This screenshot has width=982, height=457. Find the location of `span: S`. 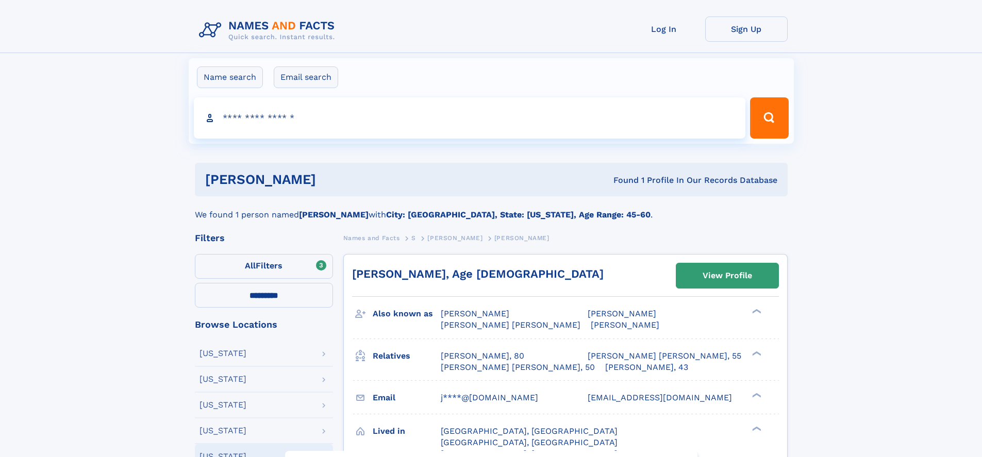

span: S is located at coordinates (413, 238).